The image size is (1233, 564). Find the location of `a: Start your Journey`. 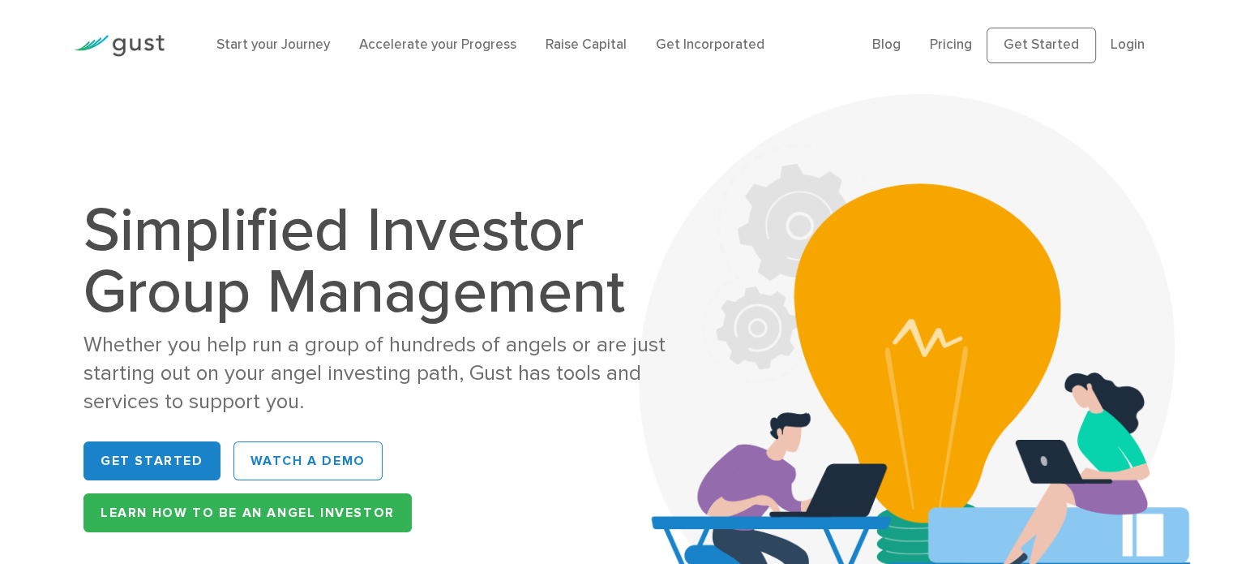

a: Start your Journey is located at coordinates (273, 45).